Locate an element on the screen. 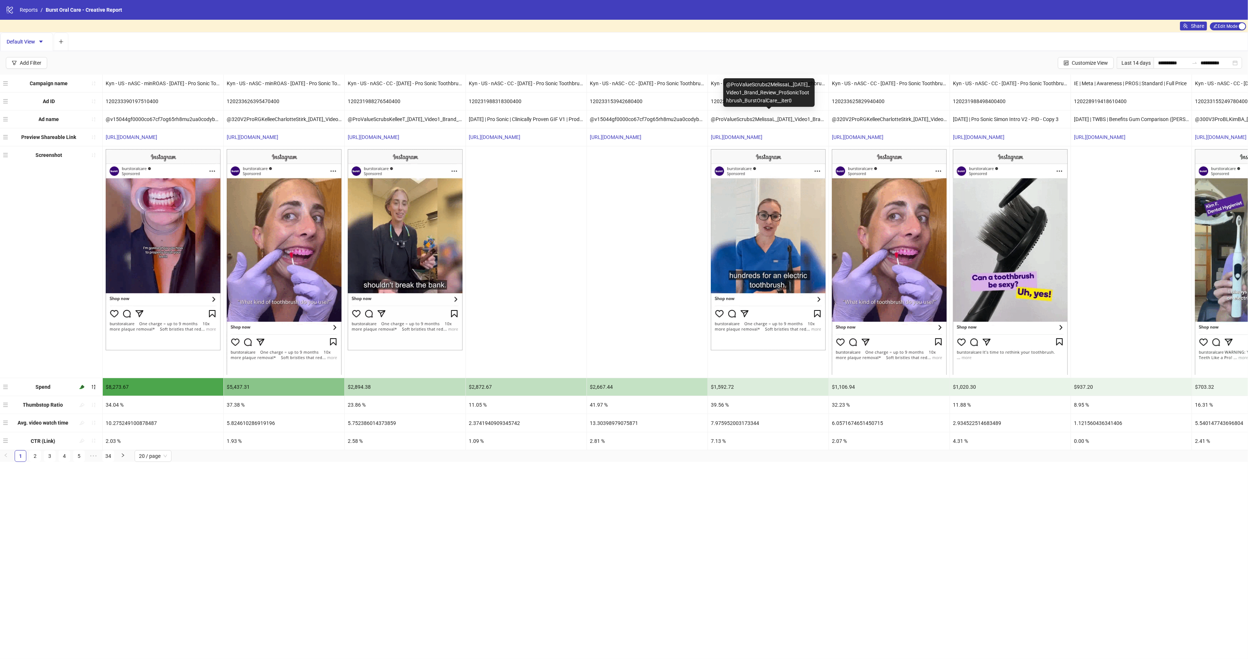  div: 1.93 % is located at coordinates (284, 441).